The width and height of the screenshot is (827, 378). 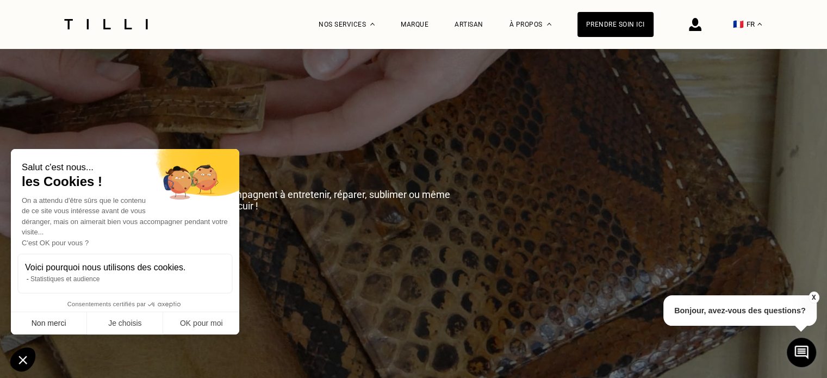 What do you see at coordinates (740, 310) in the screenshot?
I see `p: Bonjour, avez-vous des questions?` at bounding box center [740, 310].